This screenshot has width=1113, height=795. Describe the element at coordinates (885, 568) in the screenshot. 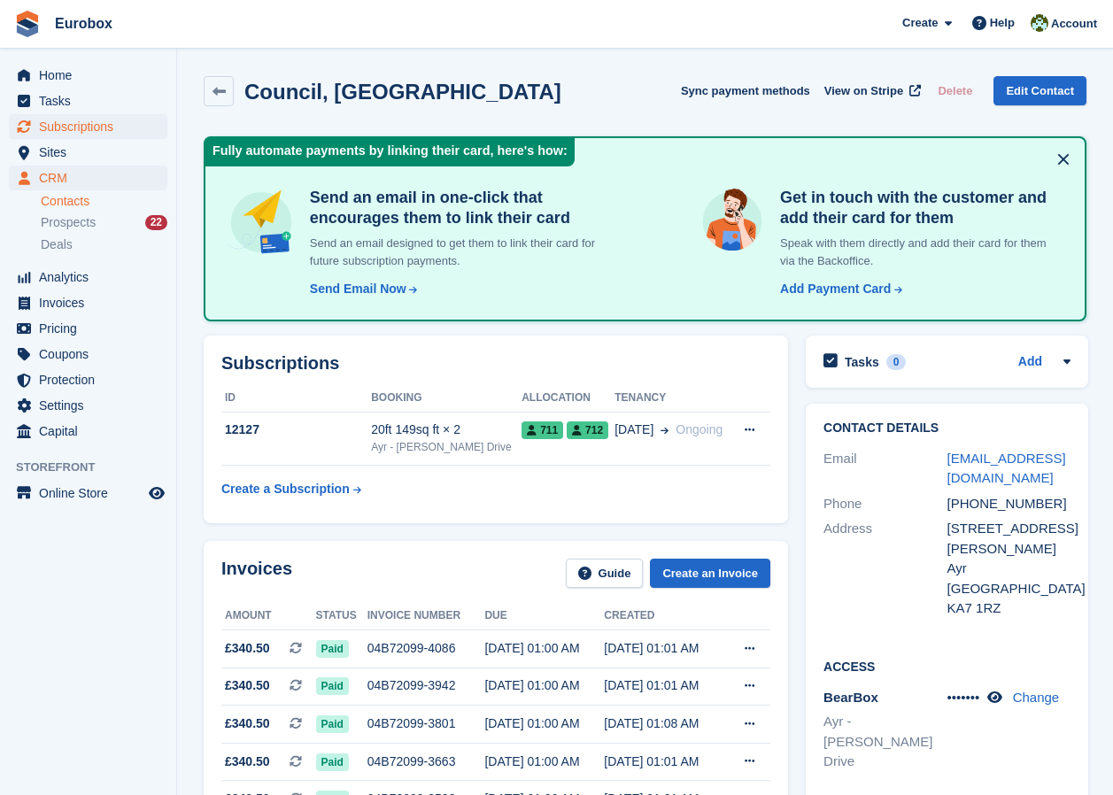

I see `div: Address` at that location.